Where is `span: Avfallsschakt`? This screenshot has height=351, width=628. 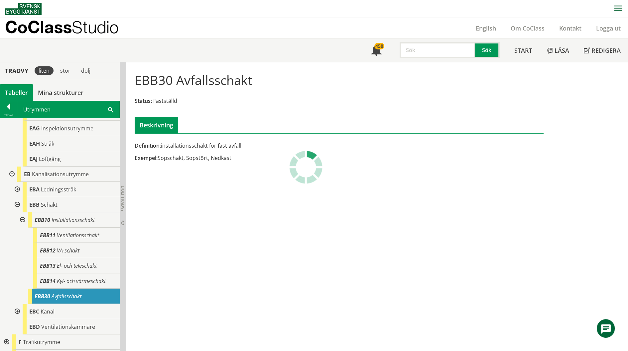 span: Avfallsschakt is located at coordinates (66, 297).